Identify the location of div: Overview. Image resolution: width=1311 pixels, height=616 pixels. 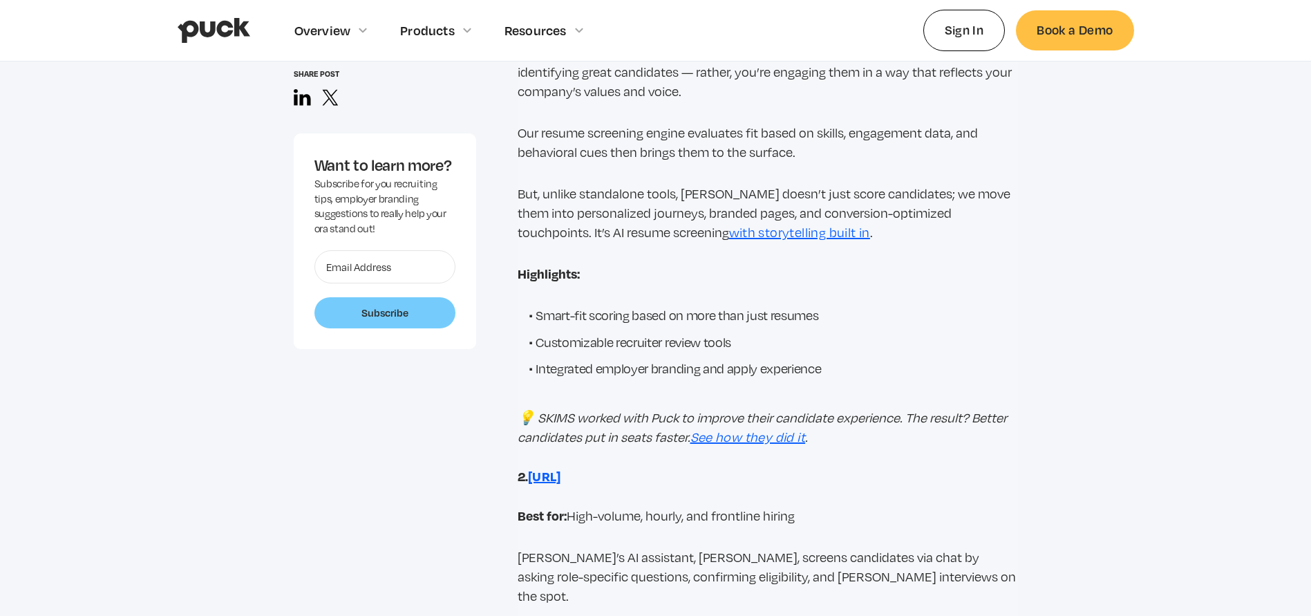
(323, 30).